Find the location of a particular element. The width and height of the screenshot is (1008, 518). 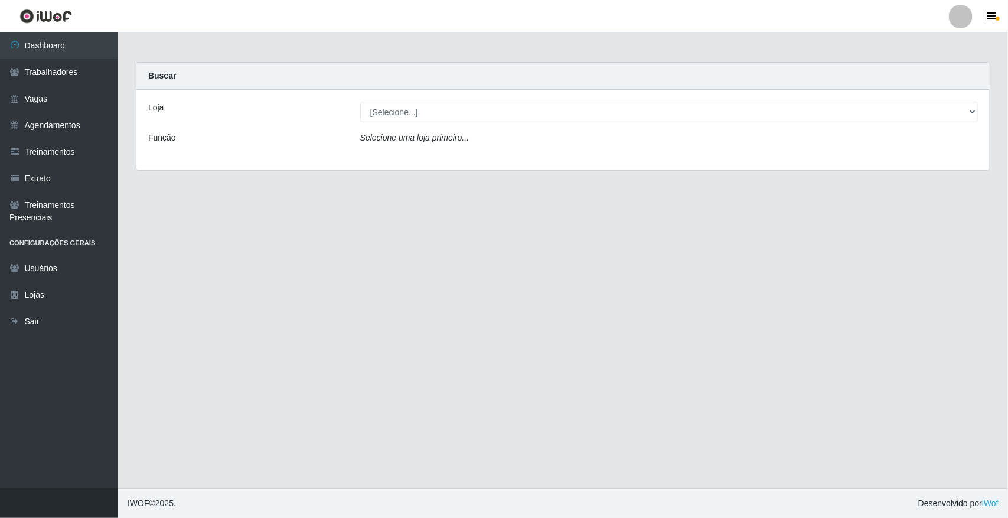

span: IWOF is located at coordinates (138, 503).